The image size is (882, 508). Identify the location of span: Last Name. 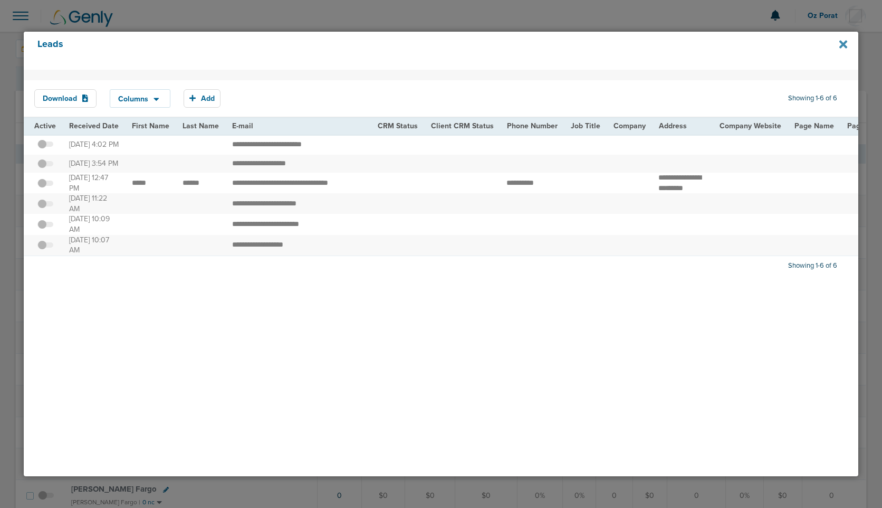
(201, 126).